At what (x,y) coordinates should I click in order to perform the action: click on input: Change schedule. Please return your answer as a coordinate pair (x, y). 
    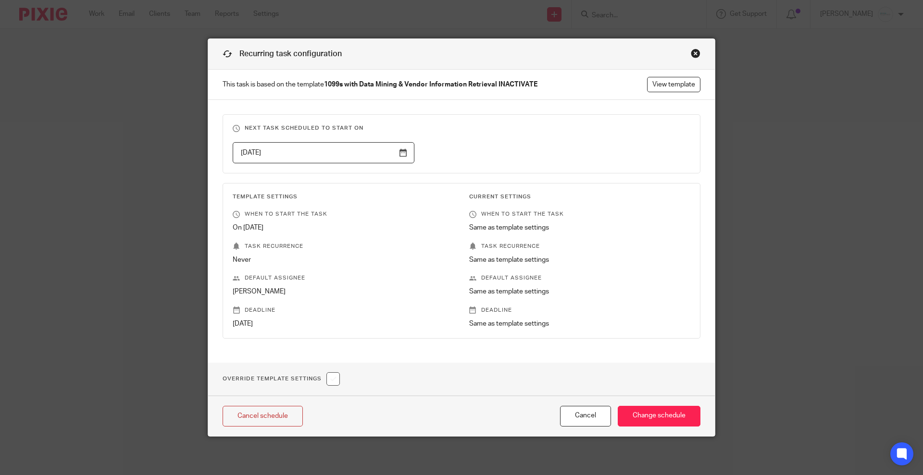
    Looking at the image, I should click on (659, 416).